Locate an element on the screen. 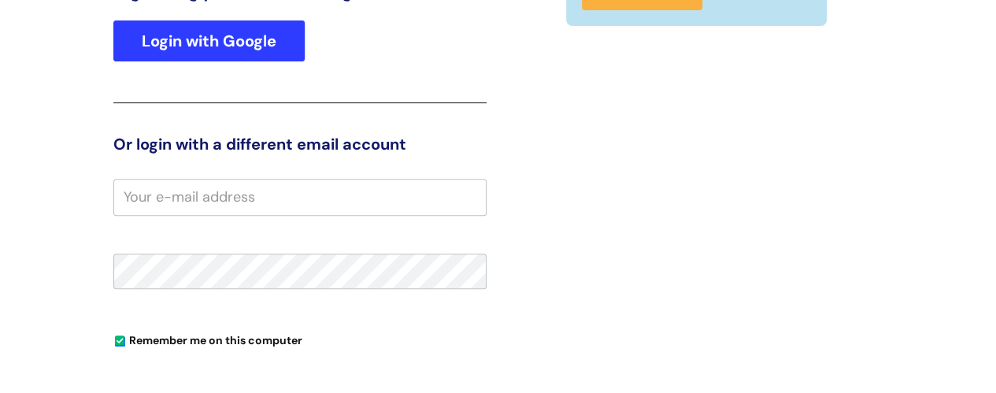 The image size is (996, 393). input: Remember me on this computer is located at coordinates (120, 341).